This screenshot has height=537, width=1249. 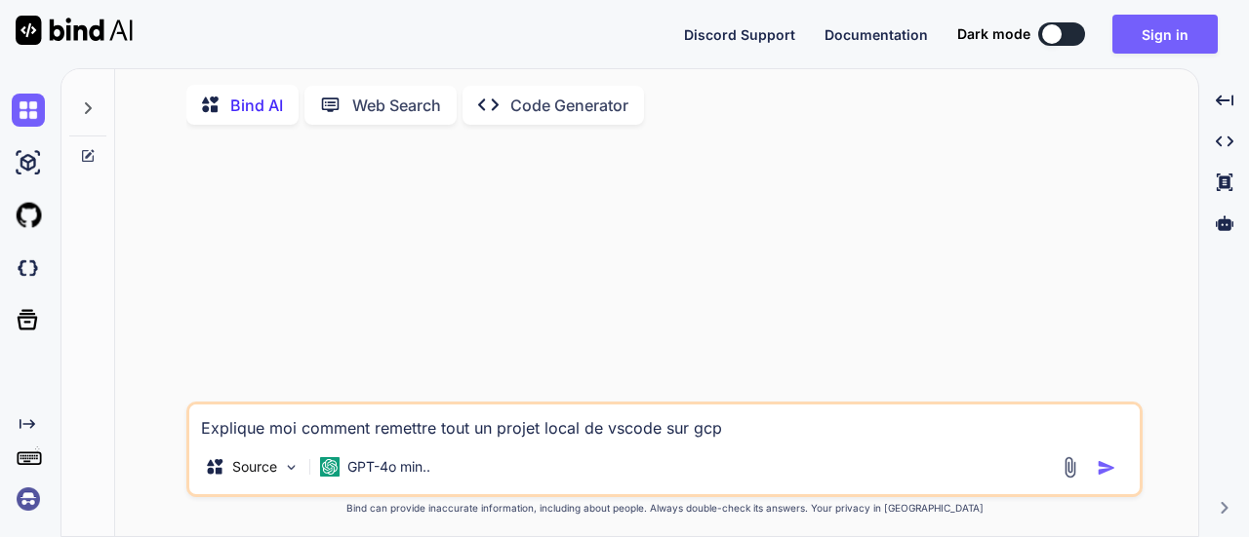 I want to click on button: Sign in, so click(x=1165, y=34).